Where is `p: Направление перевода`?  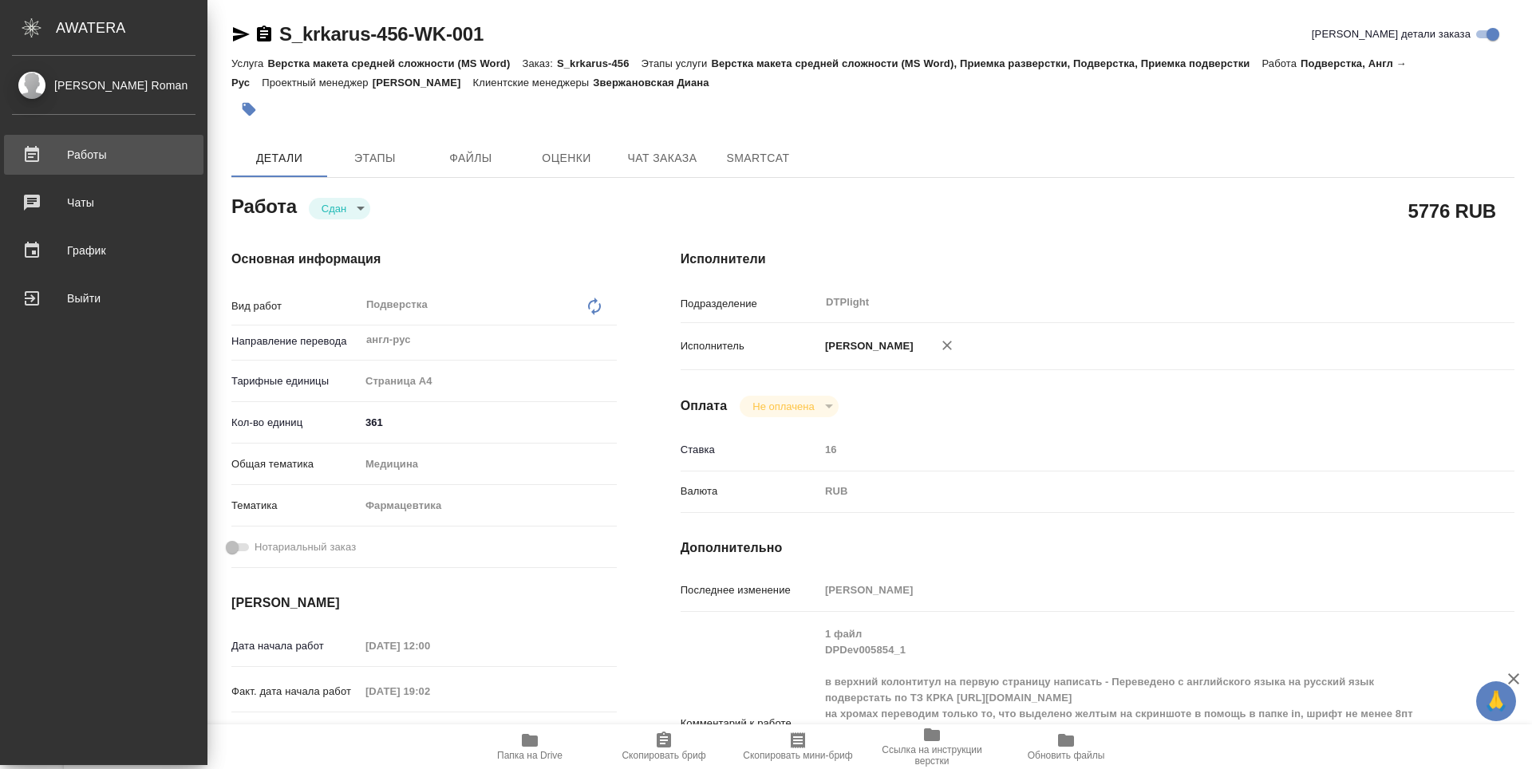 p: Направление перевода is located at coordinates (295, 342).